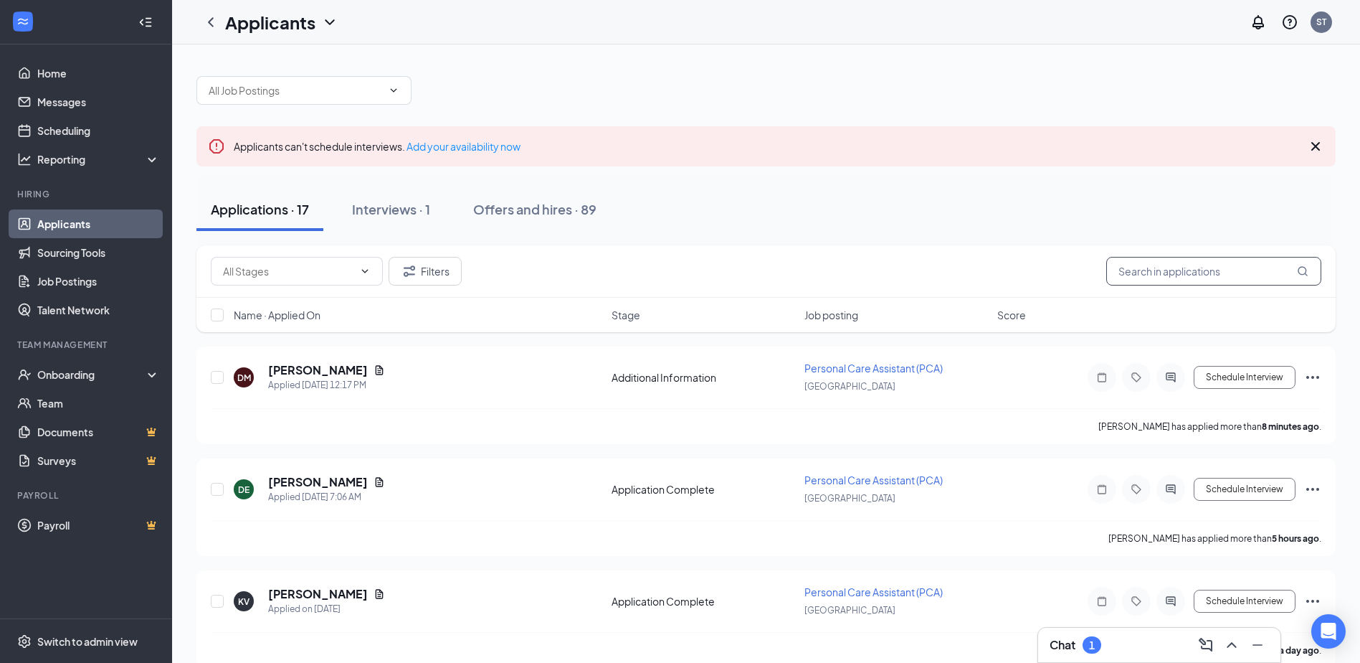  Describe the element at coordinates (87, 344) in the screenshot. I see `div: Team Management` at that location.